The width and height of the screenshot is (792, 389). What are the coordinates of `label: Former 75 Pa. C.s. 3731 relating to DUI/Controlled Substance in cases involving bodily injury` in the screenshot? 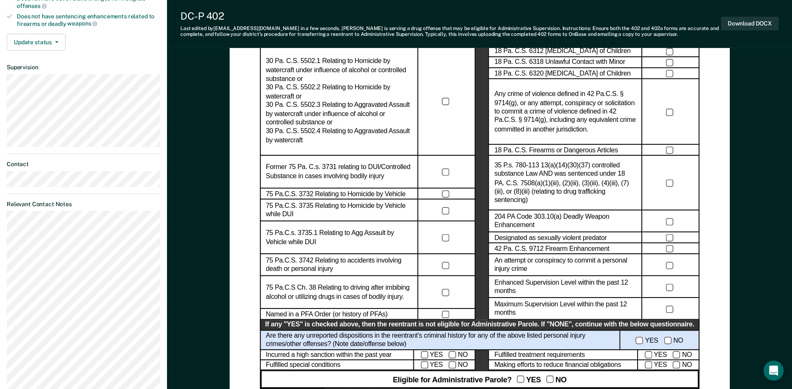 It's located at (339, 172).